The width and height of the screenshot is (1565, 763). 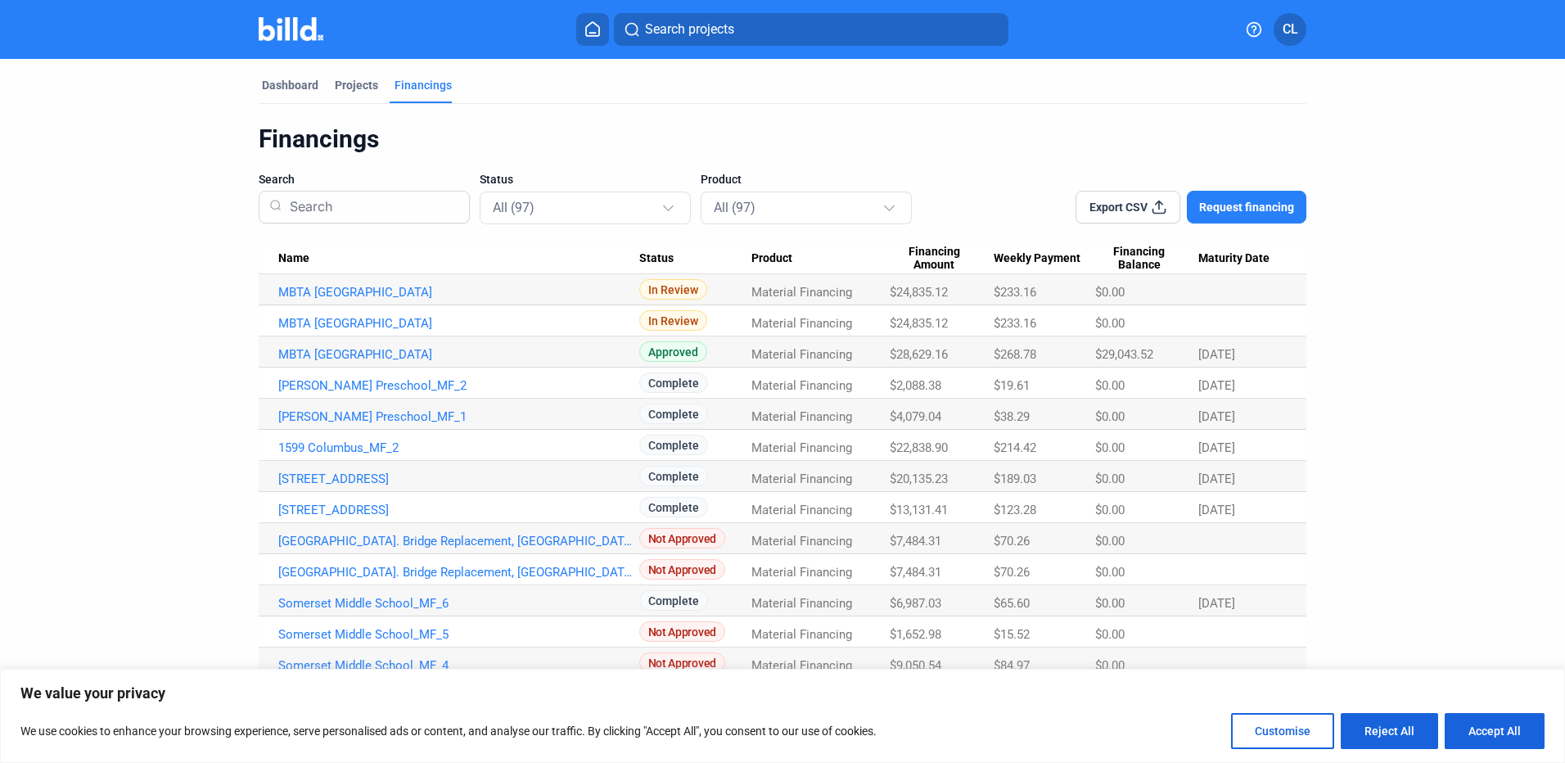 I want to click on span: $38.29, so click(x=1012, y=417).